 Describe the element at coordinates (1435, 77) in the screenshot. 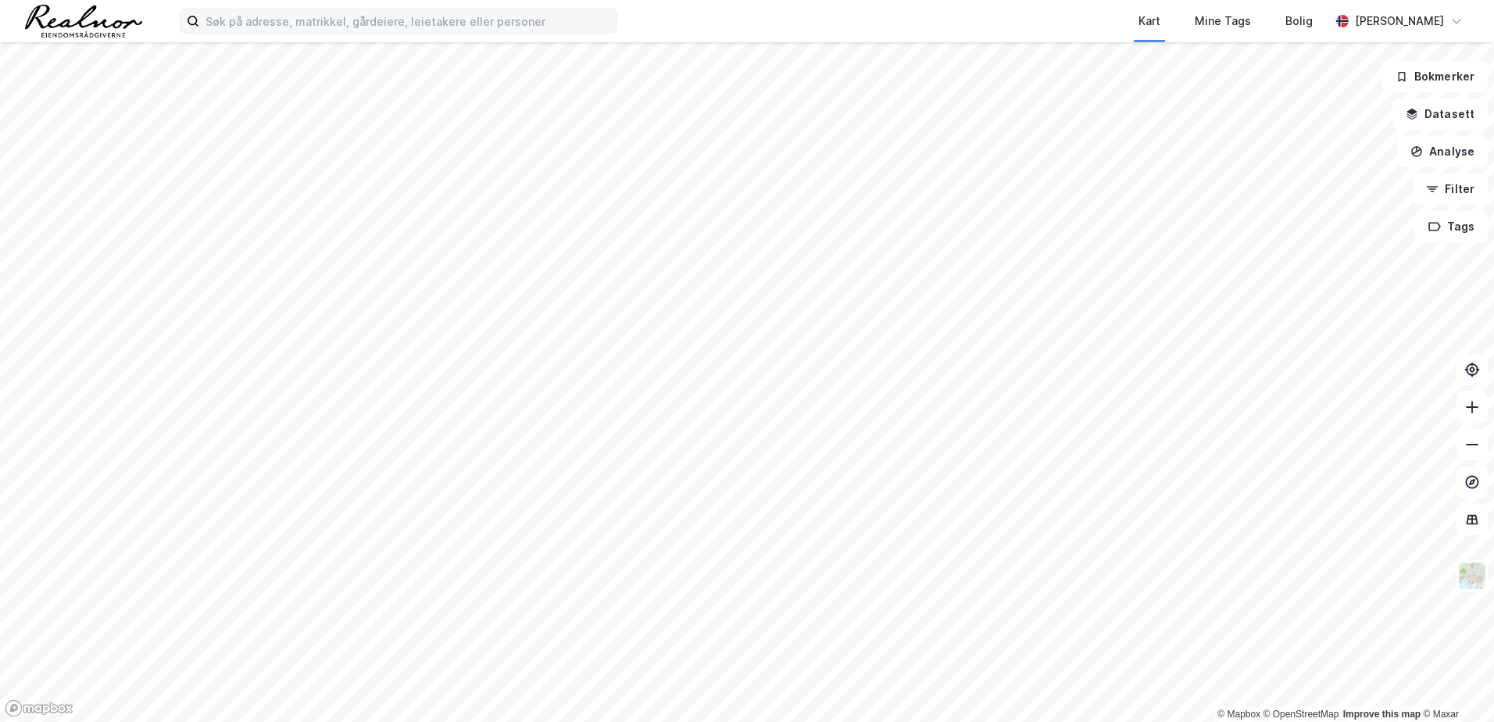

I see `button: Bokmerker` at that location.